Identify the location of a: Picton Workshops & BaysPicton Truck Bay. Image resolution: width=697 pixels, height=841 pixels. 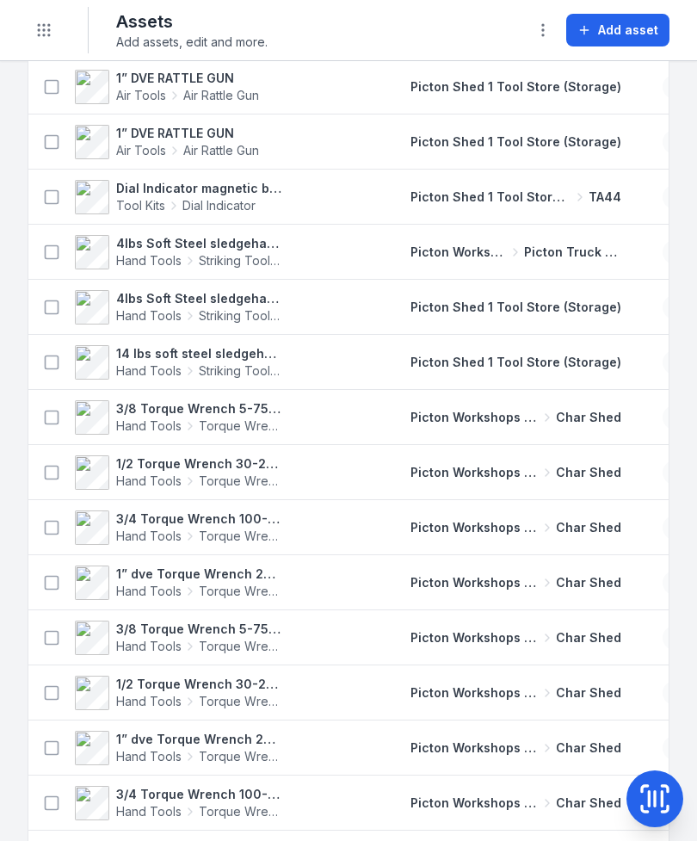
(516, 252).